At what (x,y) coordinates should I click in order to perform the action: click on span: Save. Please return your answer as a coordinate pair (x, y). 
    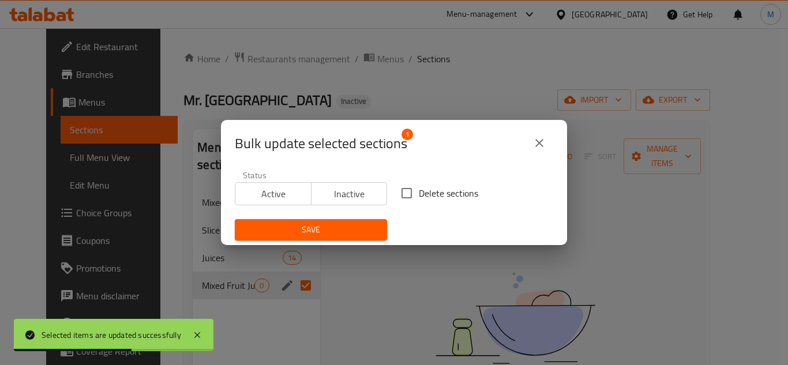
    Looking at the image, I should click on (311, 230).